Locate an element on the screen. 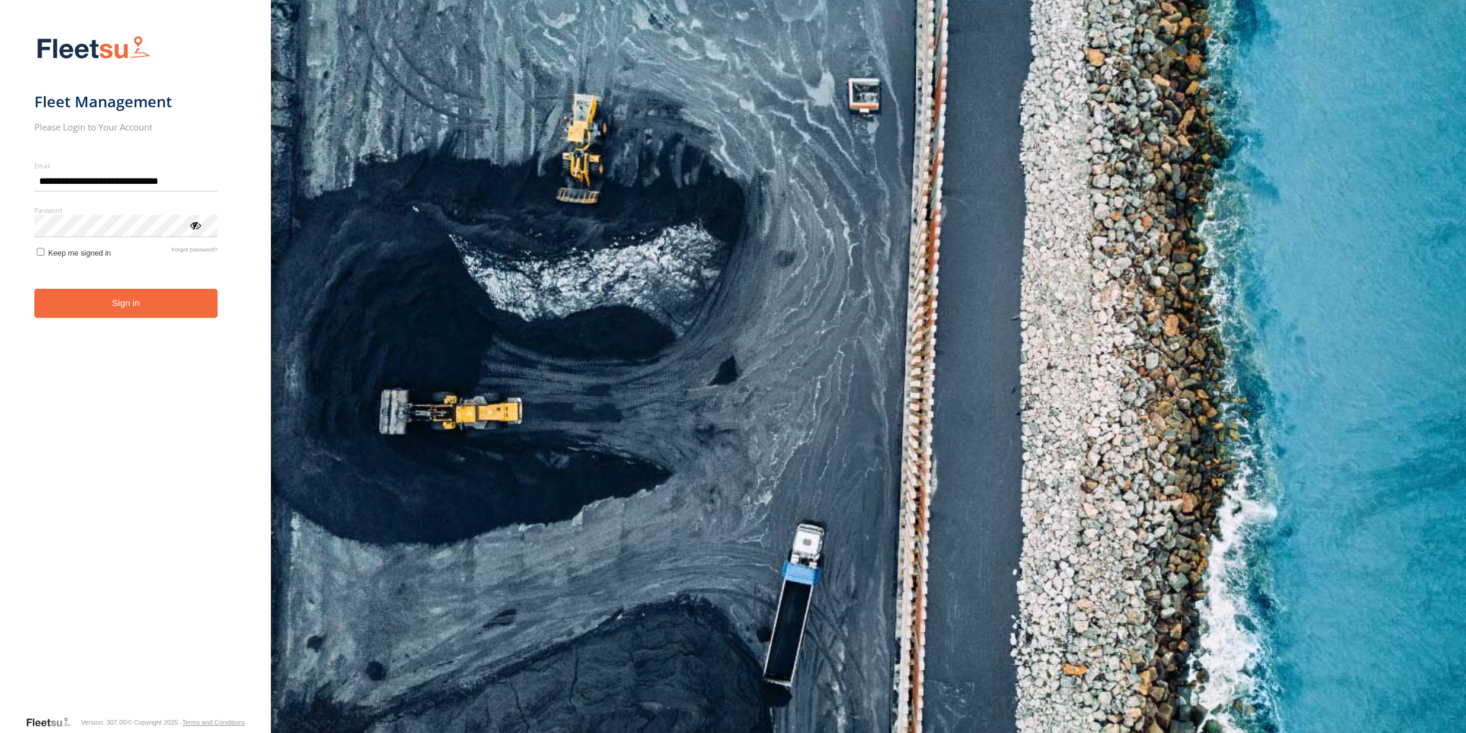 Image resolution: width=1466 pixels, height=733 pixels. h2: Please Login to Your Account is located at coordinates (126, 127).